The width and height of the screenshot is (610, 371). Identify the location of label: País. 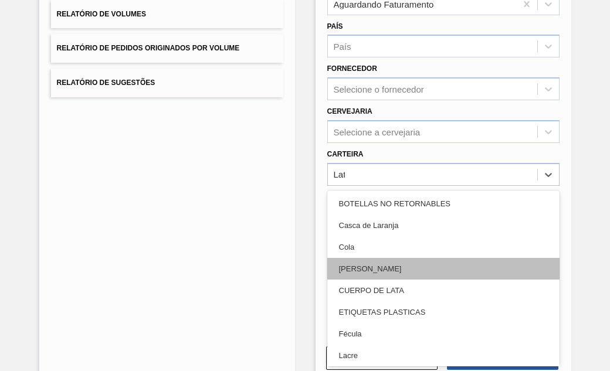
(335, 26).